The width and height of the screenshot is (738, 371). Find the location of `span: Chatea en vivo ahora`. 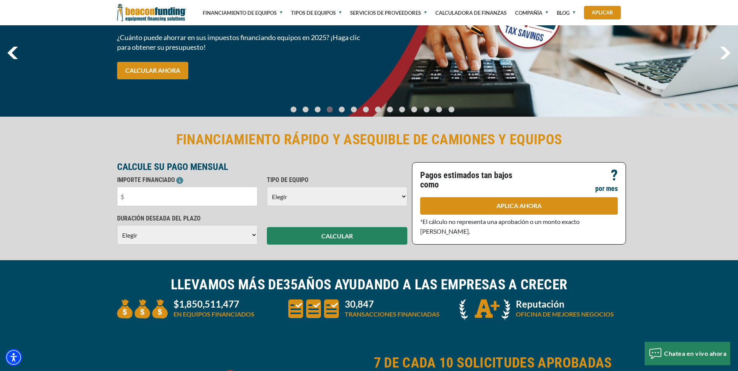

span: Chatea en vivo ahora is located at coordinates (695, 353).